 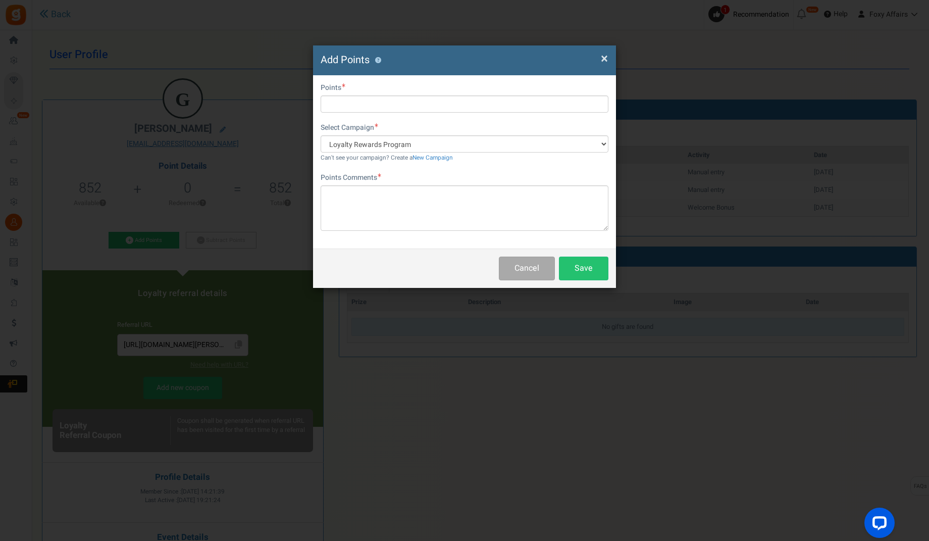 I want to click on label: Points Comments, so click(x=351, y=178).